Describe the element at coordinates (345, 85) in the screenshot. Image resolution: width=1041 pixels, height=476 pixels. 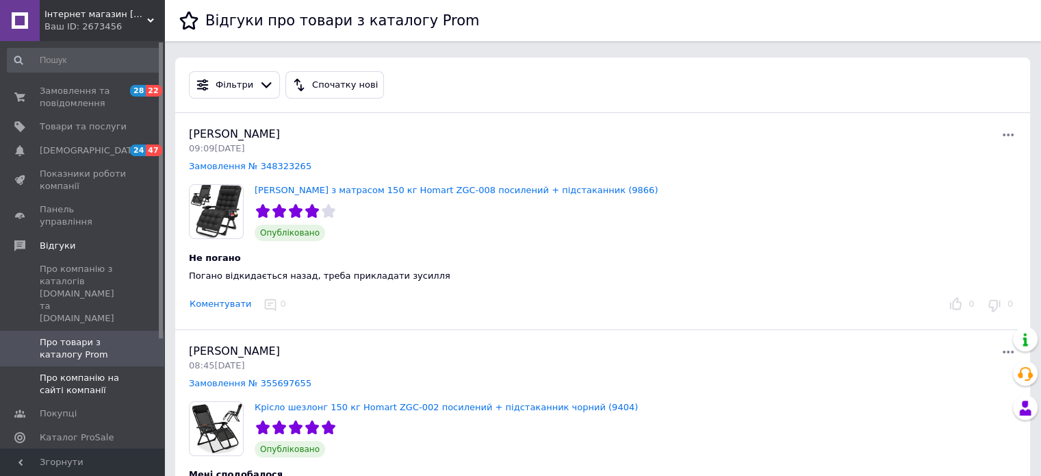
I see `div: Спочатку нові` at that location.